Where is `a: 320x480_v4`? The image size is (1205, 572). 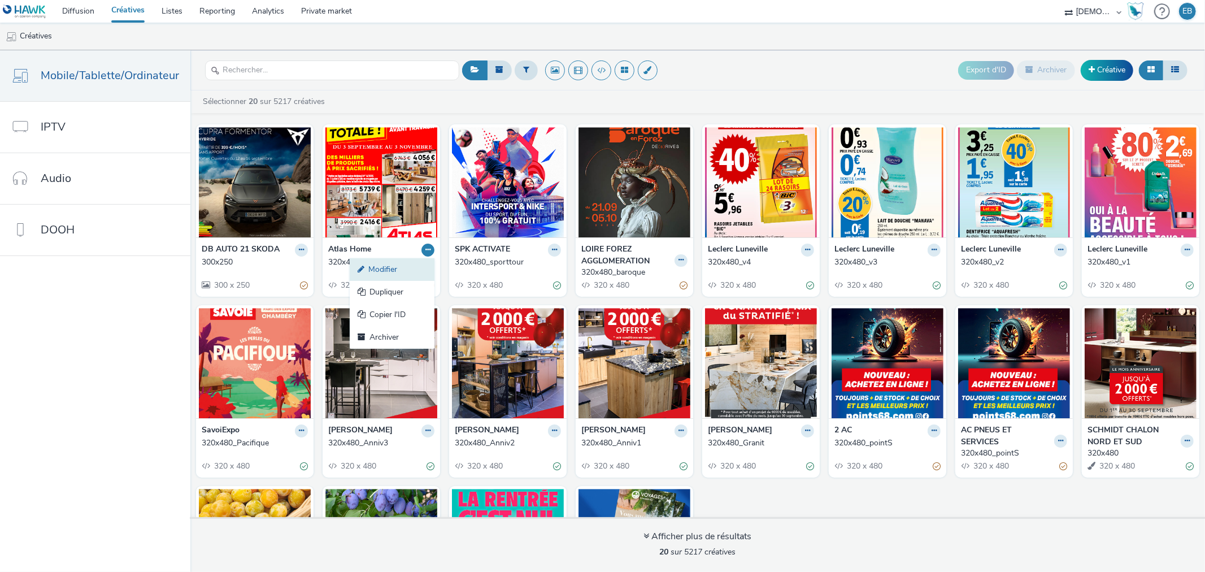 a: 320x480_v4 is located at coordinates (761, 262).